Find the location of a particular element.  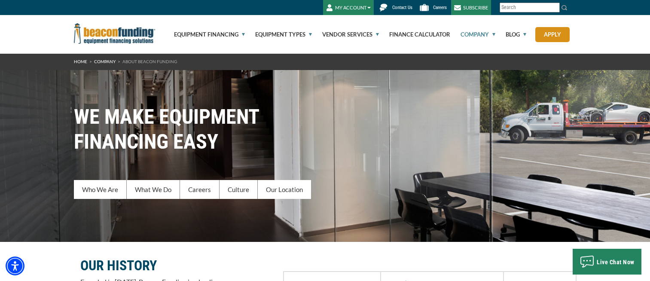

p: OUR HISTORY is located at coordinates (158, 265).